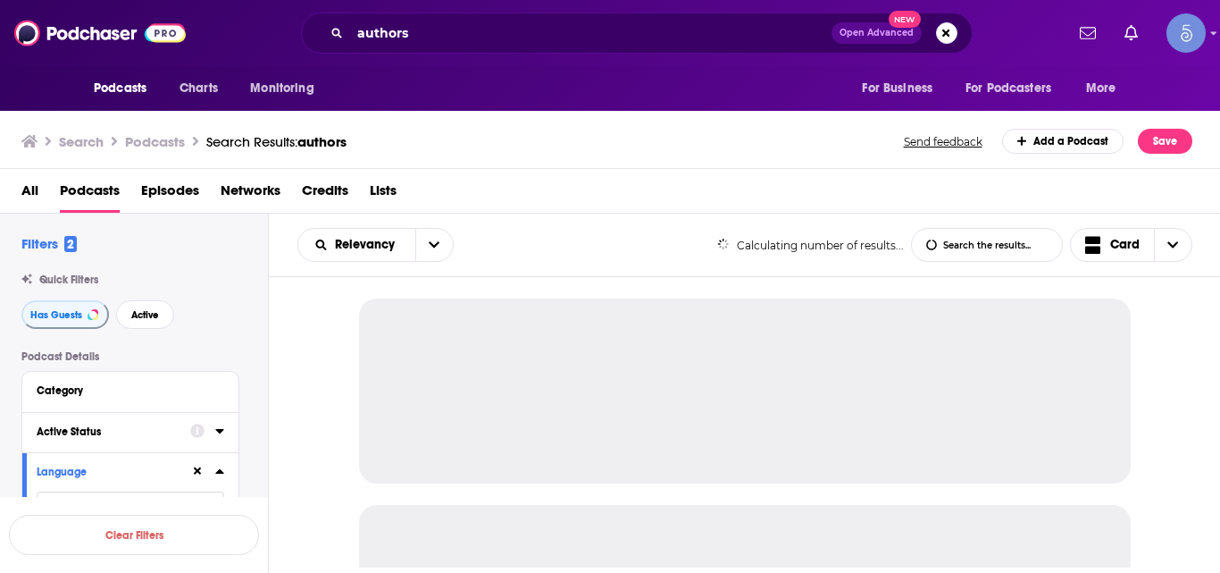 This screenshot has height=573, width=1220. I want to click on a: Charts, so click(198, 88).